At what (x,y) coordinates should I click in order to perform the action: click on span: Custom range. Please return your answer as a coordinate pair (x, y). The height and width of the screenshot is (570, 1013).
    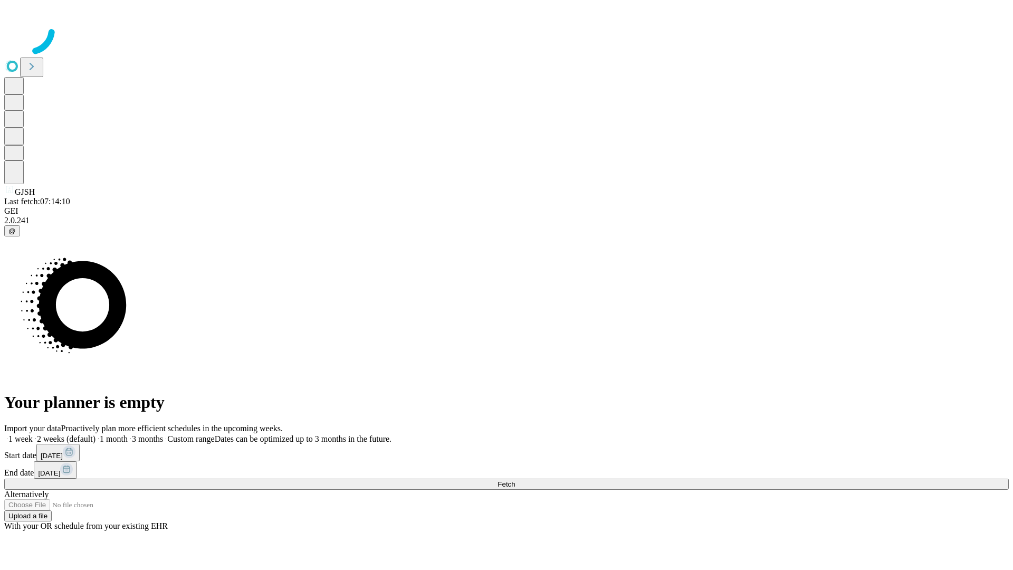
    Looking at the image, I should click on (191, 439).